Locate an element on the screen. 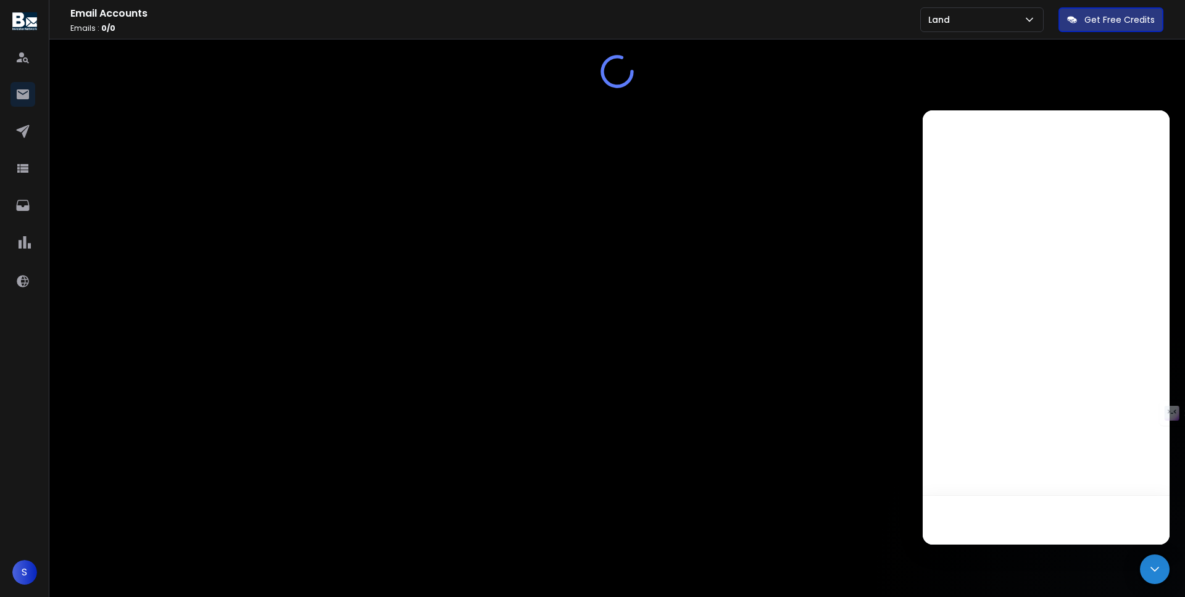 The height and width of the screenshot is (597, 1185). button: Get Free Credits is located at coordinates (1111, 20).